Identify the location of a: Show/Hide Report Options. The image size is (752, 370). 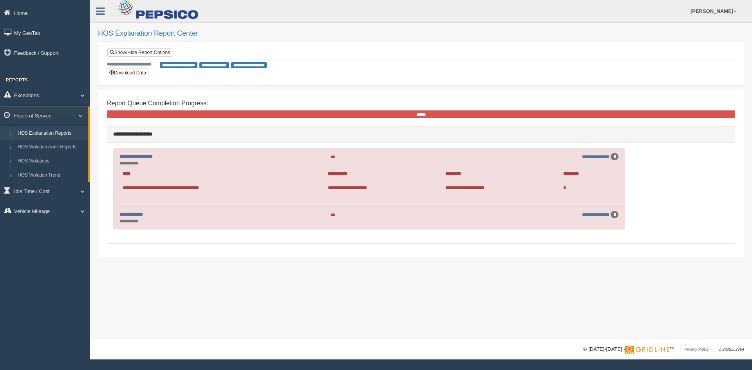
(140, 52).